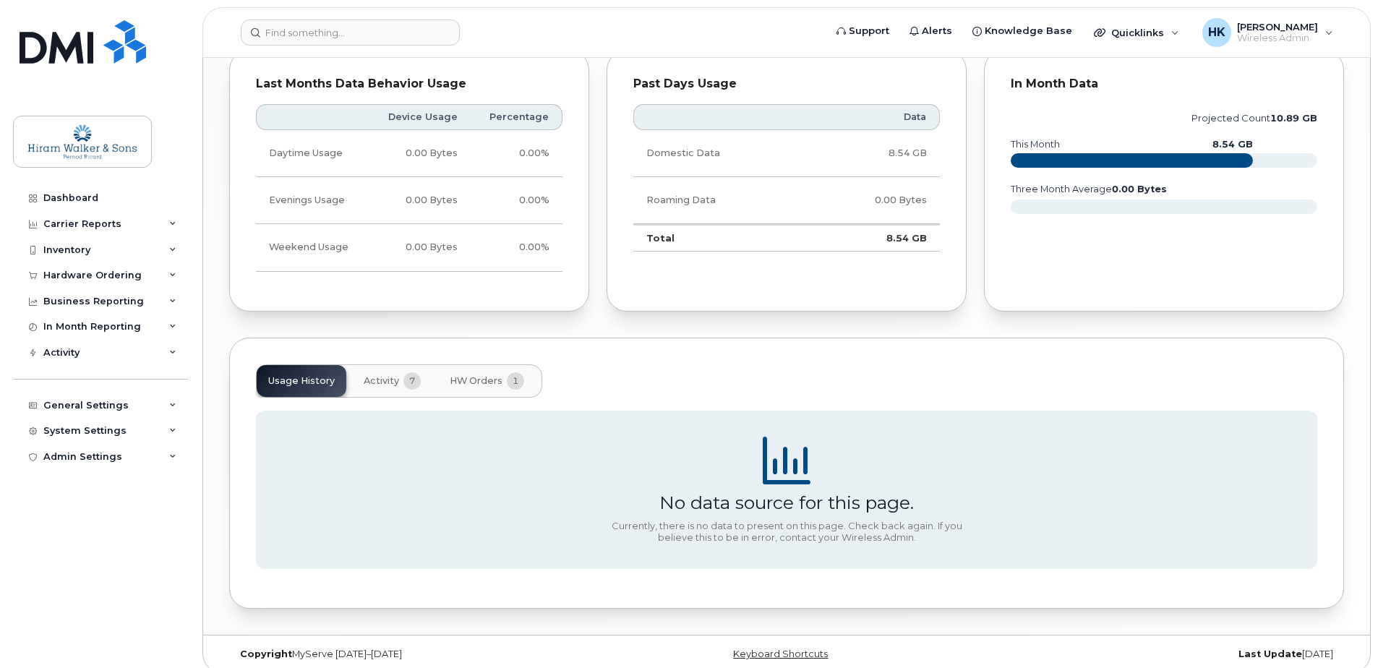 This screenshot has height=668, width=1378. Describe the element at coordinates (409, 200) in the screenshot. I see `tr: Weekdays from 6:00pm to 8:00am` at that location.